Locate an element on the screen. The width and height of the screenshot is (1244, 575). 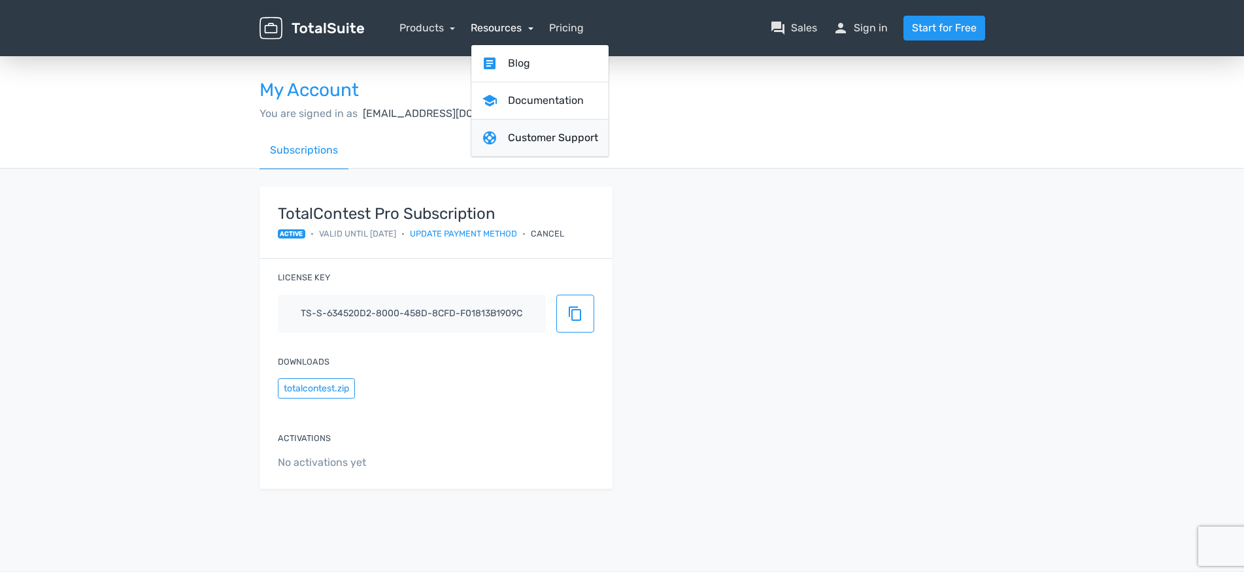
a: Subscriptions is located at coordinates (304, 150).